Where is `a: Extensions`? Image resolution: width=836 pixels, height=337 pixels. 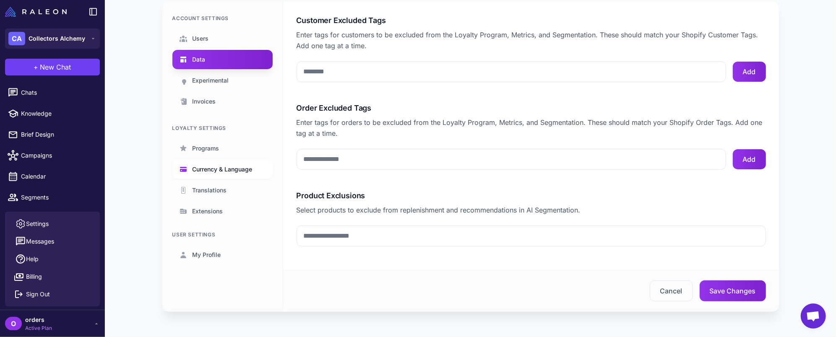 a: Extensions is located at coordinates (222, 211).